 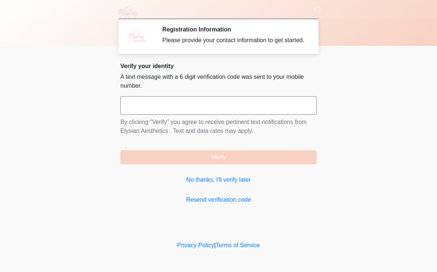 I want to click on div: Please provide your contact information to get started., so click(x=233, y=40).